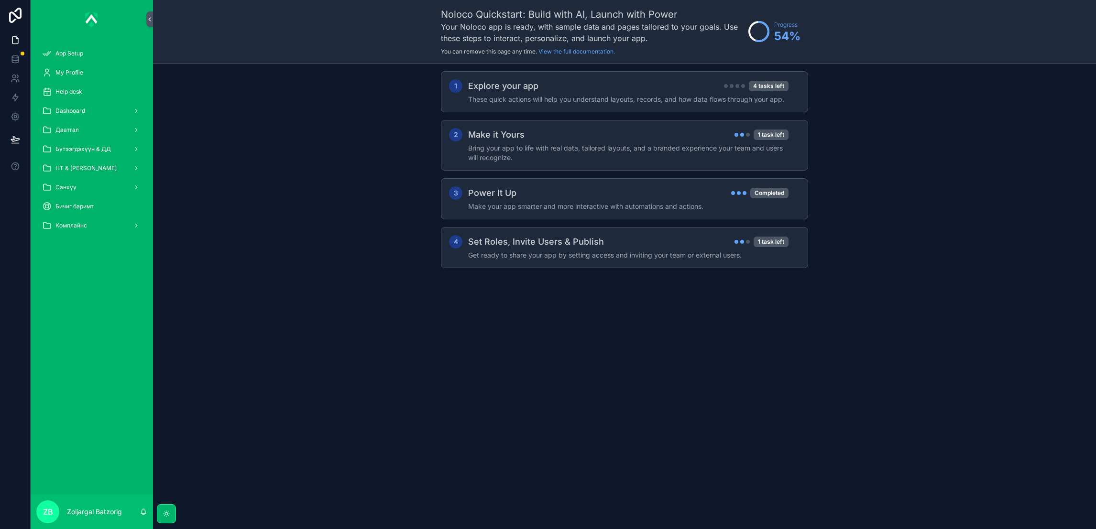 This screenshot has height=529, width=1096. I want to click on h3: Your Noloco app is ready, with sample data and pages tailored to your goals. Use these steps to i..., so click(592, 33).